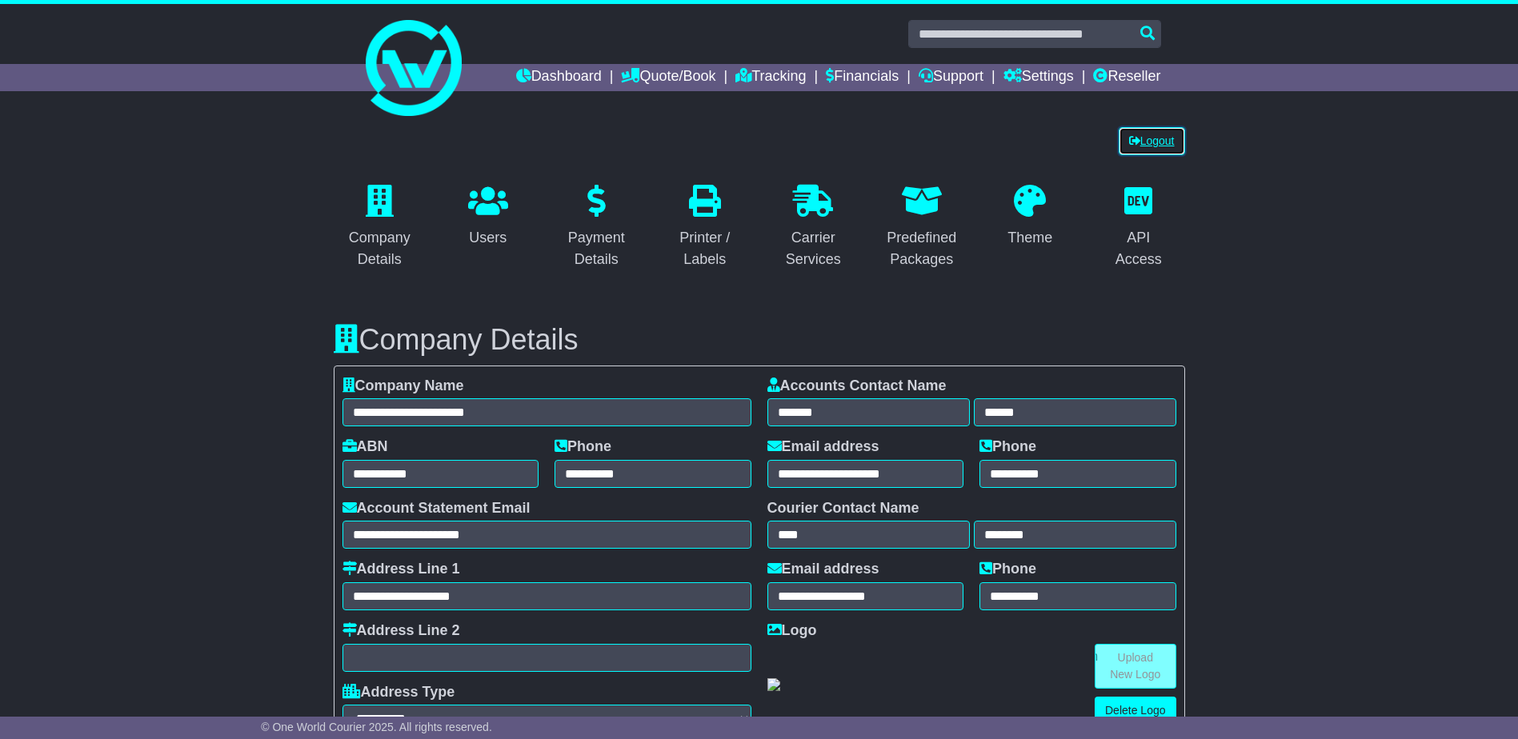  What do you see at coordinates (792, 631) in the screenshot?
I see `label: Logo` at bounding box center [792, 631].